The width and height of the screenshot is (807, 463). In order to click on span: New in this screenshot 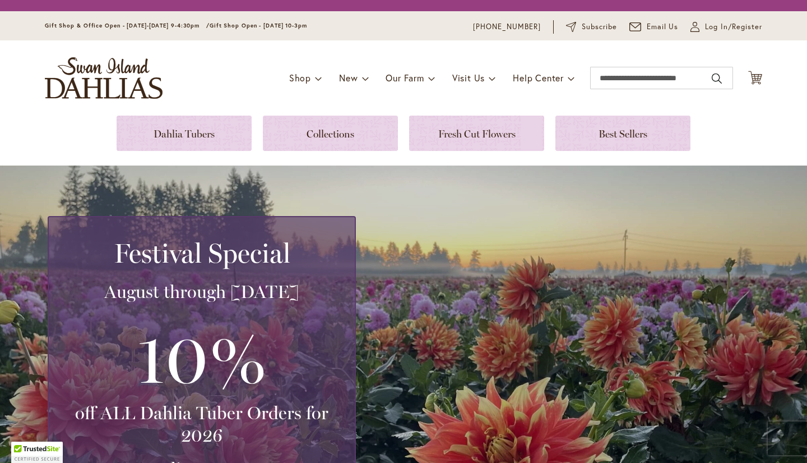, I will do `click(348, 77)`.